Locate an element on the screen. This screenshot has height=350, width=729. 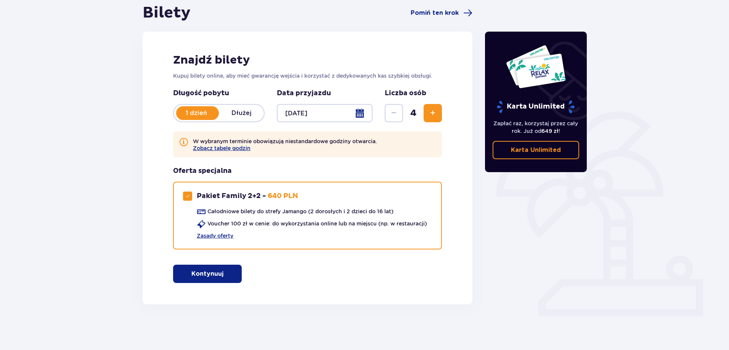
img: Dwie karty całoroczne do Suntago z napisem 'UNLIMITED RELAX', na białym tle z tropikalnymi liśćmi... is located at coordinates (536, 67).